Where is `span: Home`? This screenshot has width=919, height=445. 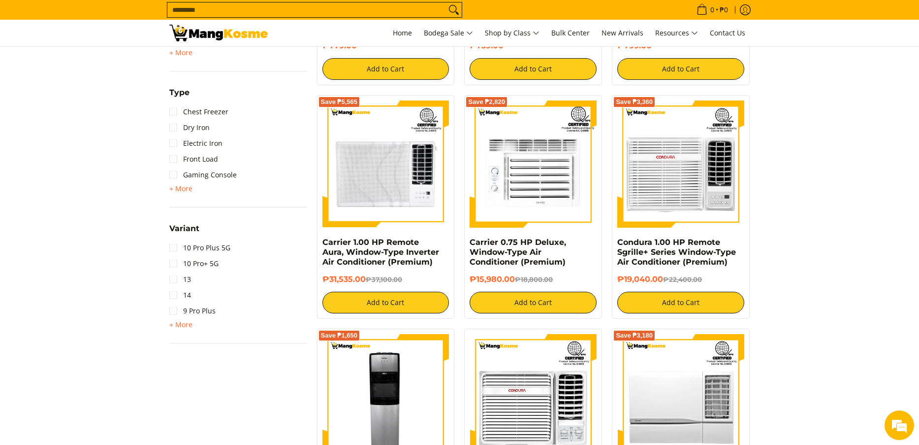 span: Home is located at coordinates (402, 33).